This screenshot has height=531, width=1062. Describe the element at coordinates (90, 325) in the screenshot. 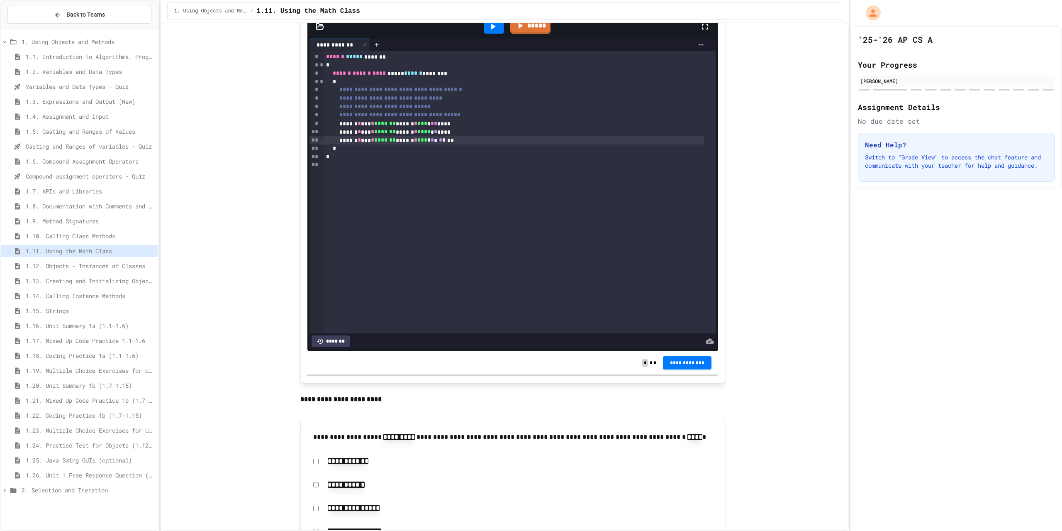

I see `span: 1.16. Unit Summary 1a (1.1-1.6)` at that location.